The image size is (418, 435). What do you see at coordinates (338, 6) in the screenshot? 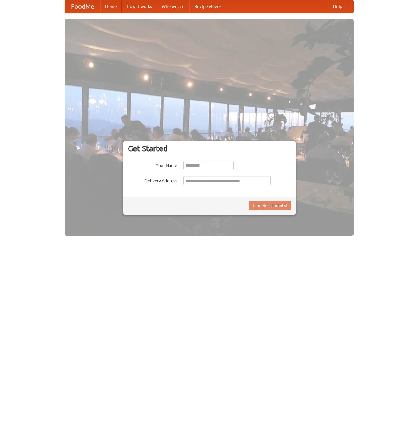
I see `a: Help` at bounding box center [338, 6].